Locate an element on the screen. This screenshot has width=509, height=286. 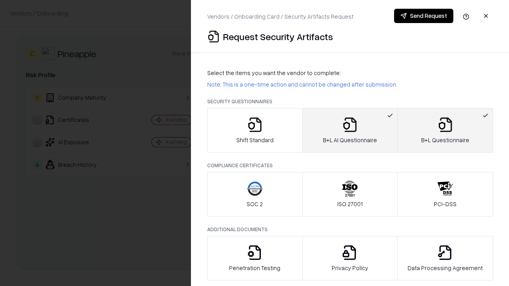
button: B+L Questionnaire is located at coordinates (445, 130).